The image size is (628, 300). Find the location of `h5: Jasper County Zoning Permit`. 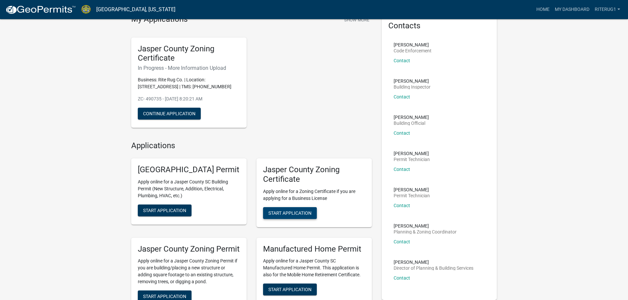

h5: Jasper County Zoning Permit is located at coordinates (189, 249).